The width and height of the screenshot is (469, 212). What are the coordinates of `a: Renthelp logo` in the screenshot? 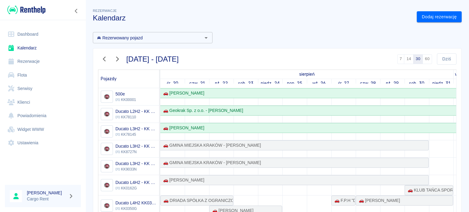 It's located at (25, 10).